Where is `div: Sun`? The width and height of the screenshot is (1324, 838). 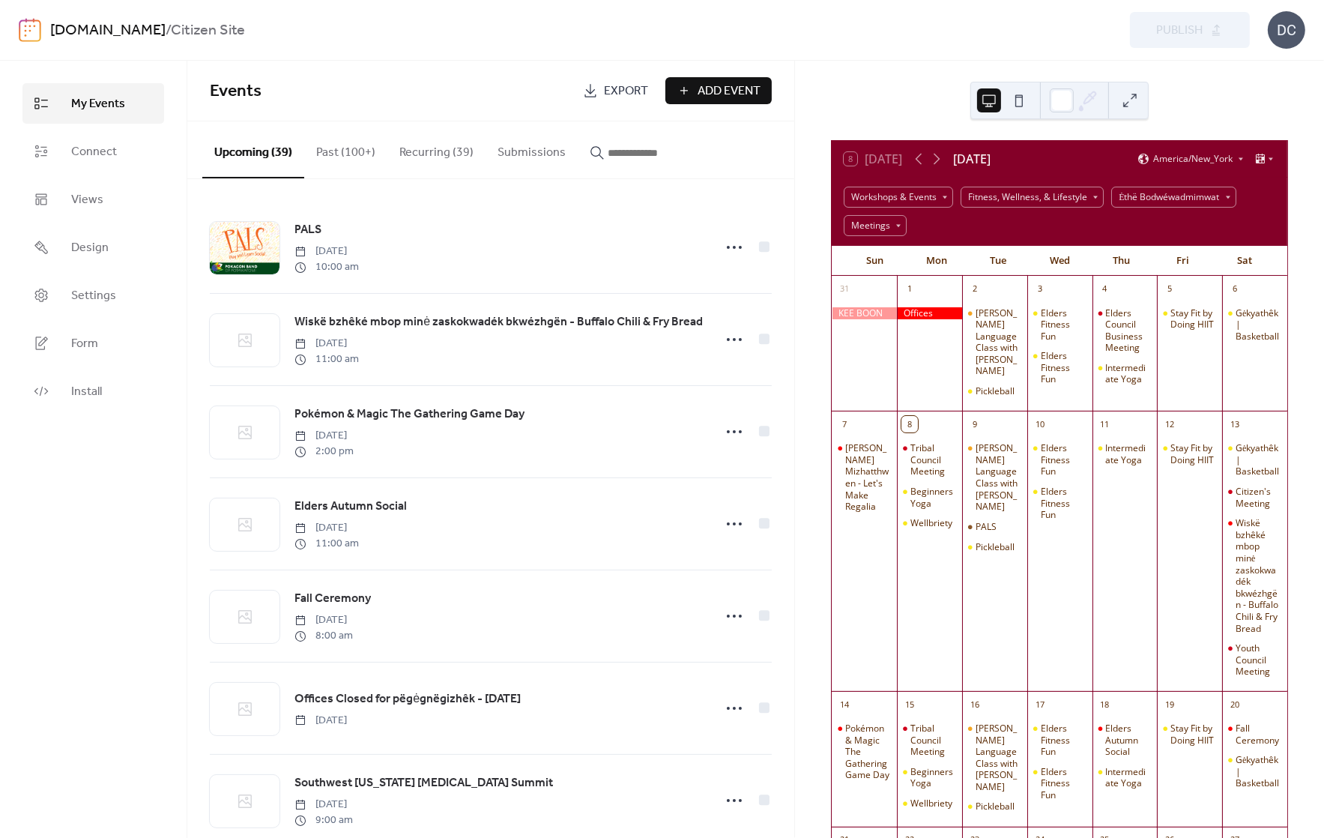
div: Sun is located at coordinates (874, 261).